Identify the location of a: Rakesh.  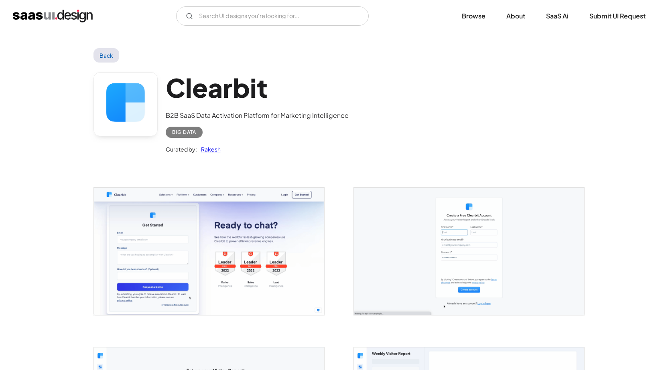
(209, 149).